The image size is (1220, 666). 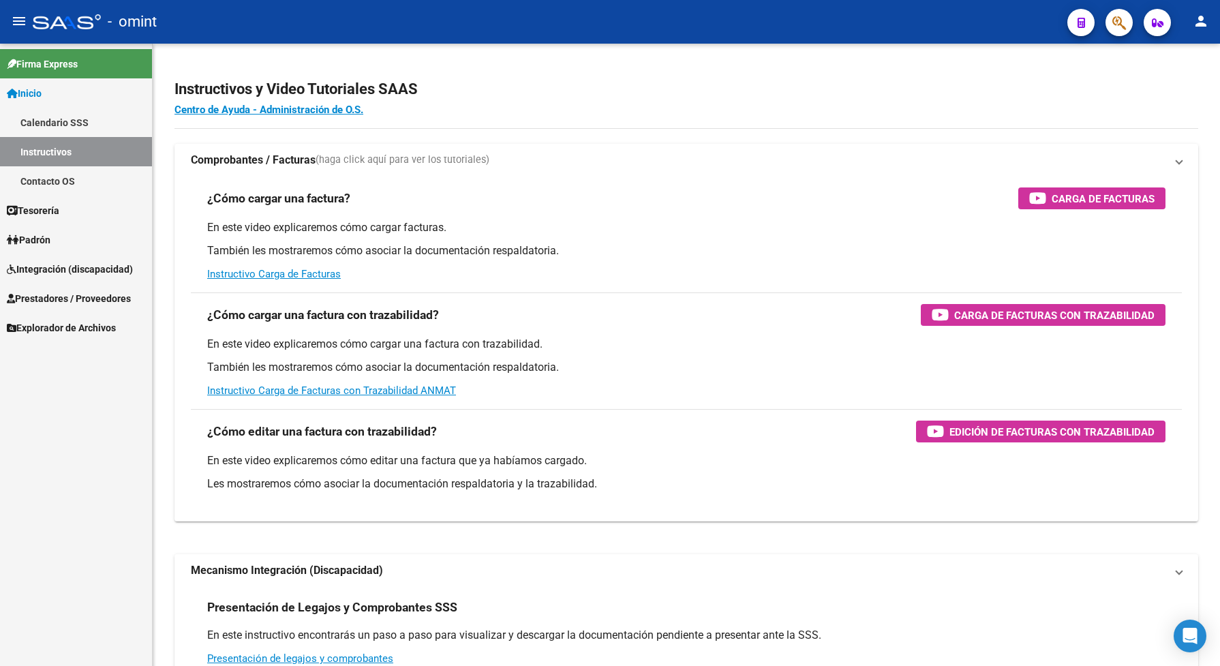 What do you see at coordinates (323, 315) in the screenshot?
I see `h3: ¿Cómo cargar una factura con trazabilidad?` at bounding box center [323, 315].